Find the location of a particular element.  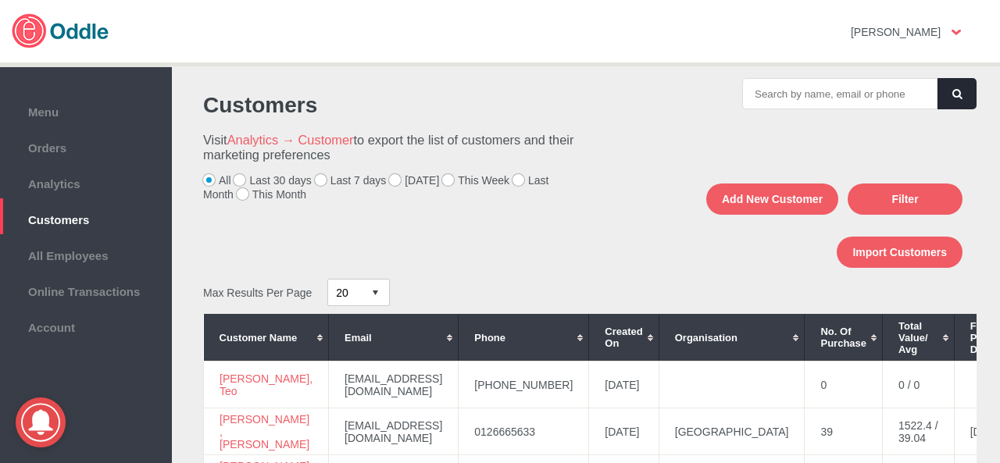

span: Customers is located at coordinates (86, 218).